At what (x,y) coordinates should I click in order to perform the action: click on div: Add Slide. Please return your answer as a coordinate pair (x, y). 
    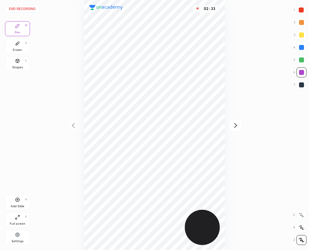
    Looking at the image, I should click on (17, 206).